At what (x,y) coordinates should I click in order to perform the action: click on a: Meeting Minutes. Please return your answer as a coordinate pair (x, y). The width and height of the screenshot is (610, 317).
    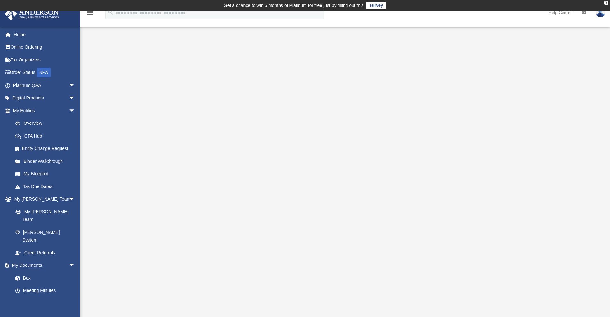
    Looking at the image, I should click on (45, 291).